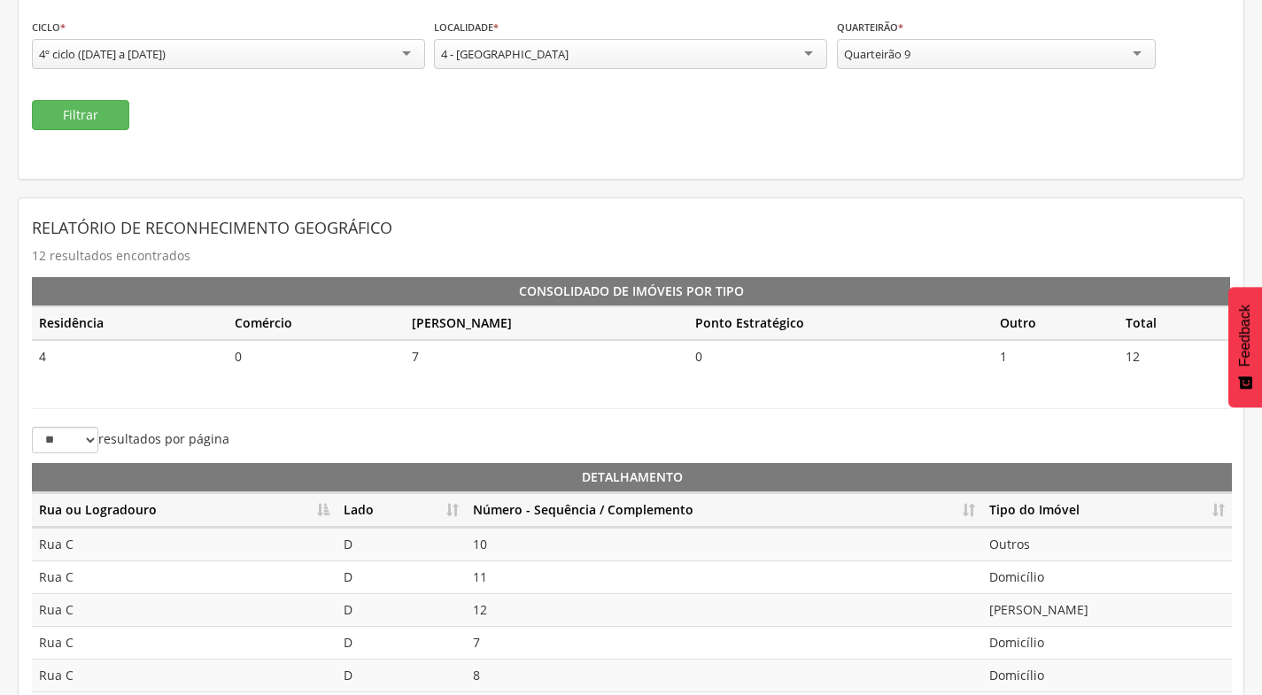 The width and height of the screenshot is (1262, 695). I want to click on td: 8, so click(724, 675).